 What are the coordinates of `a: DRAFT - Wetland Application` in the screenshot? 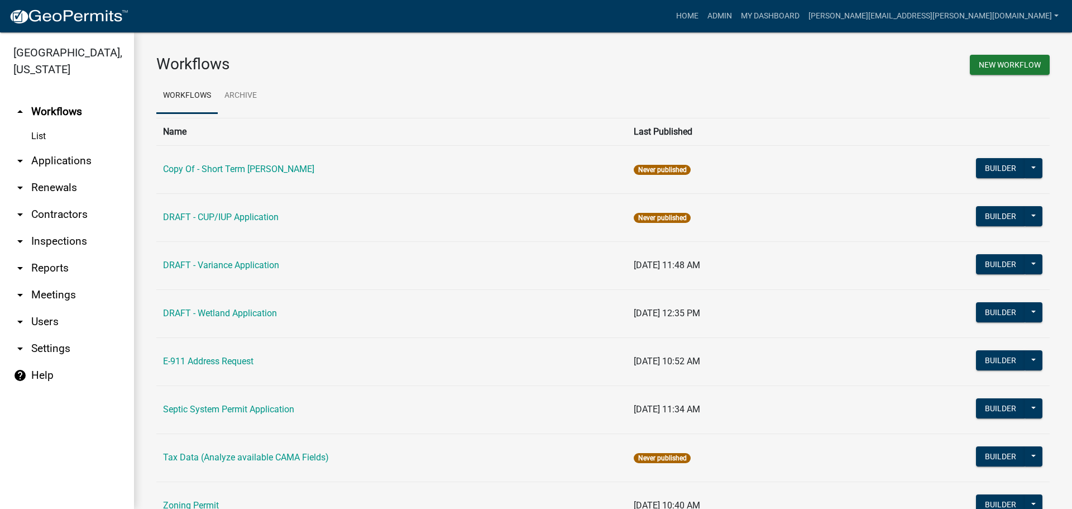 It's located at (220, 313).